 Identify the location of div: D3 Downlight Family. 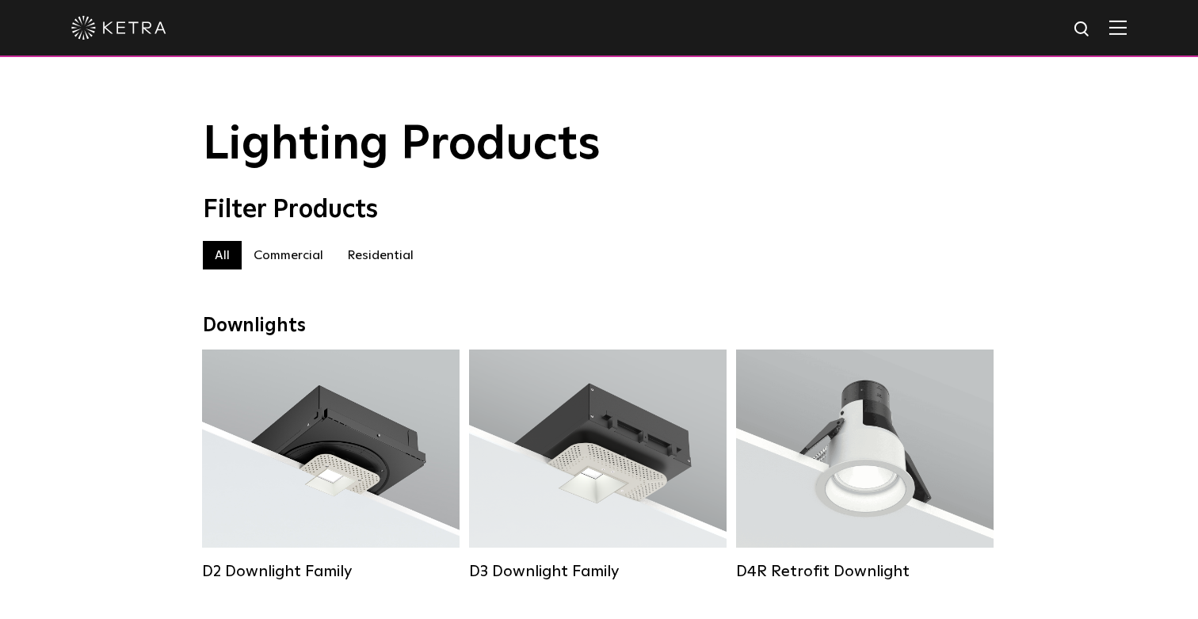
(597, 571).